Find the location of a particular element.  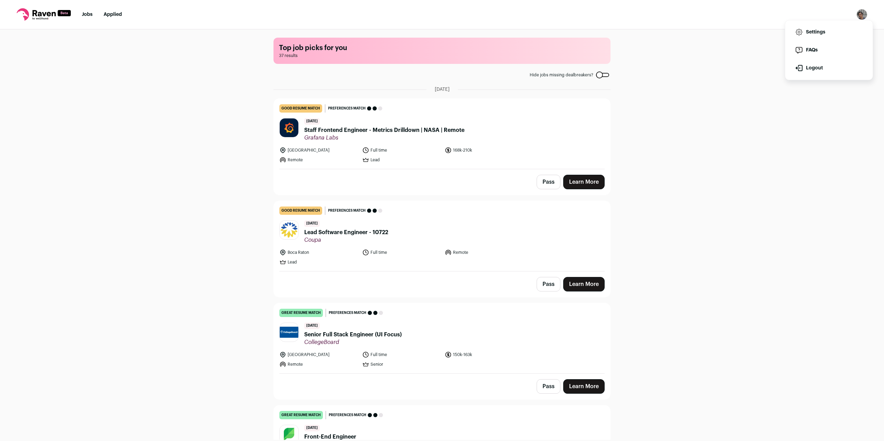

img: 9821998-medium_jpg is located at coordinates (862, 15).